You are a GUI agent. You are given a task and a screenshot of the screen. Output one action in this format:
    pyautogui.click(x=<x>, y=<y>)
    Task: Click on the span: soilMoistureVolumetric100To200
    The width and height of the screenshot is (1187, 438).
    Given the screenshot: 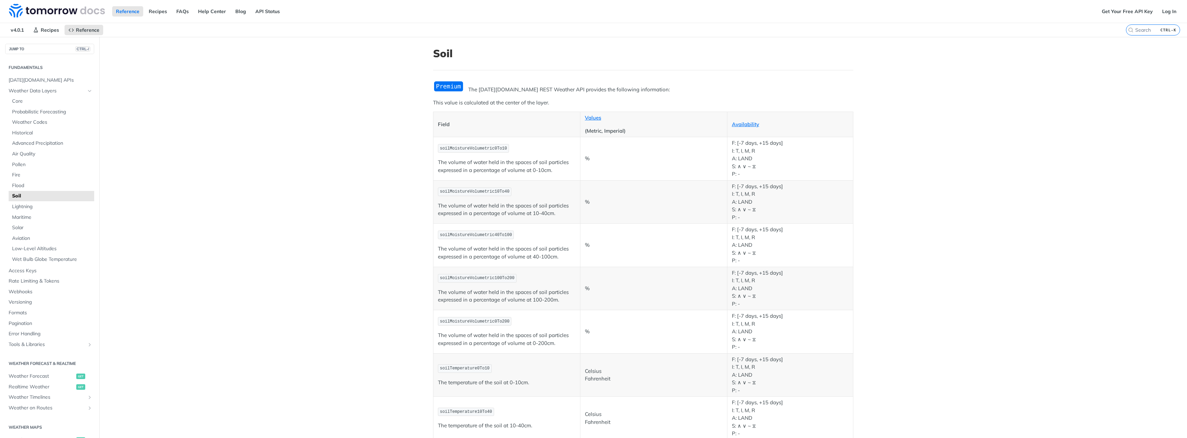 What is the action you would take?
    pyautogui.click(x=477, y=278)
    